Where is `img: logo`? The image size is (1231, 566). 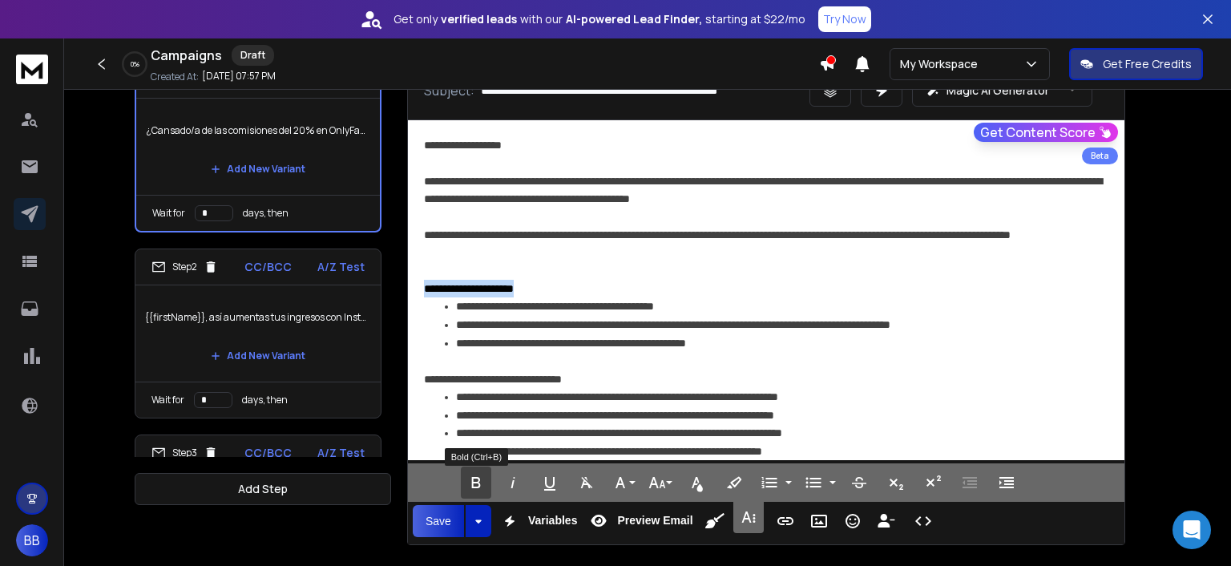 img: logo is located at coordinates (32, 69).